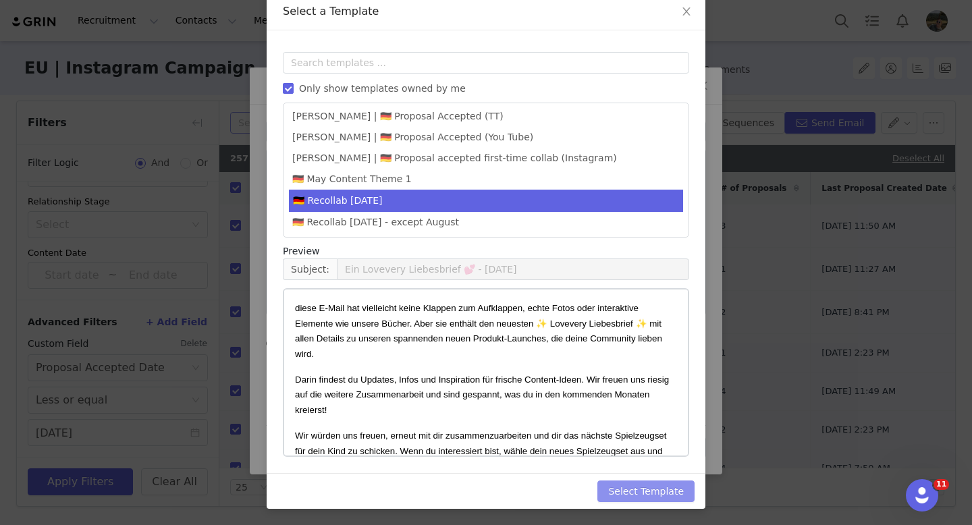  Describe the element at coordinates (196, 161) in the screenshot. I see `span: Wir würden uns freuen, erneut mit dir zusammenzuarbeiten und dir das nächste Spielzeugset für dei...` at that location.